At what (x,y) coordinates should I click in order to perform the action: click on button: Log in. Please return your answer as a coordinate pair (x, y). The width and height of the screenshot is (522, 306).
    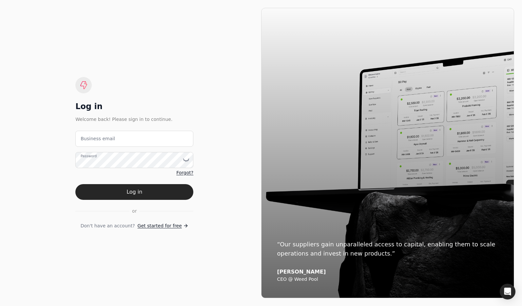
    Looking at the image, I should click on (134, 192).